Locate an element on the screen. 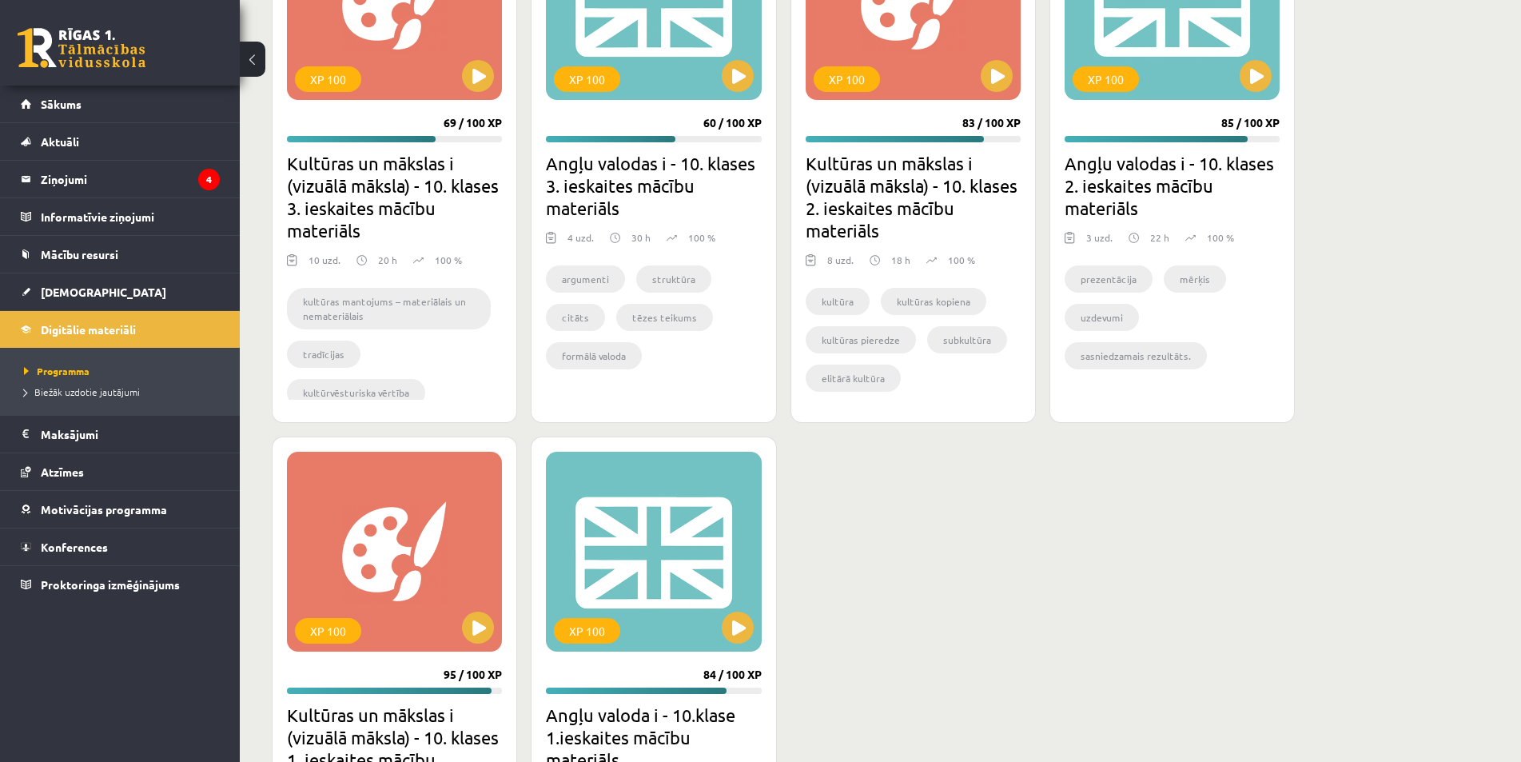 This screenshot has height=762, width=1521. li: mērķis is located at coordinates (1195, 279).